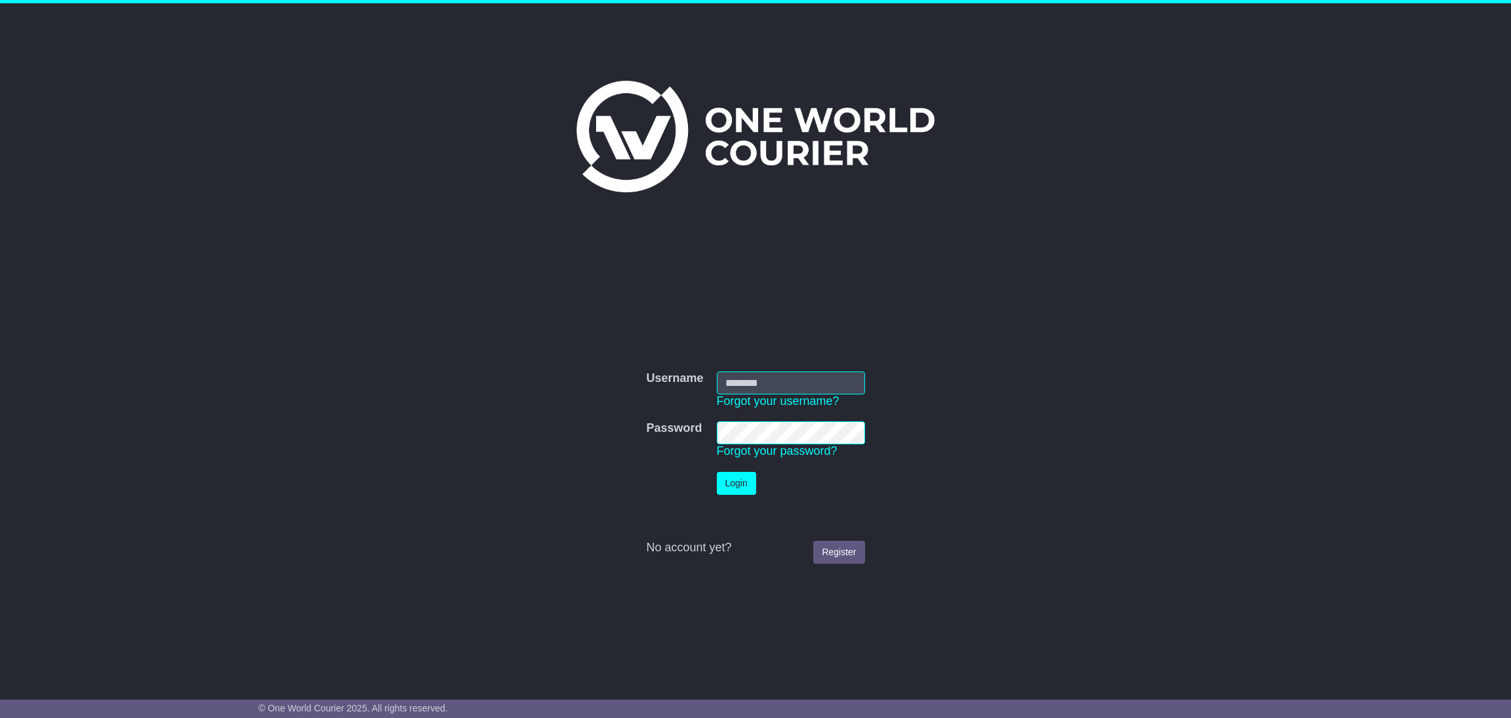  What do you see at coordinates (777, 451) in the screenshot?
I see `a: Forgot your password?` at bounding box center [777, 451].